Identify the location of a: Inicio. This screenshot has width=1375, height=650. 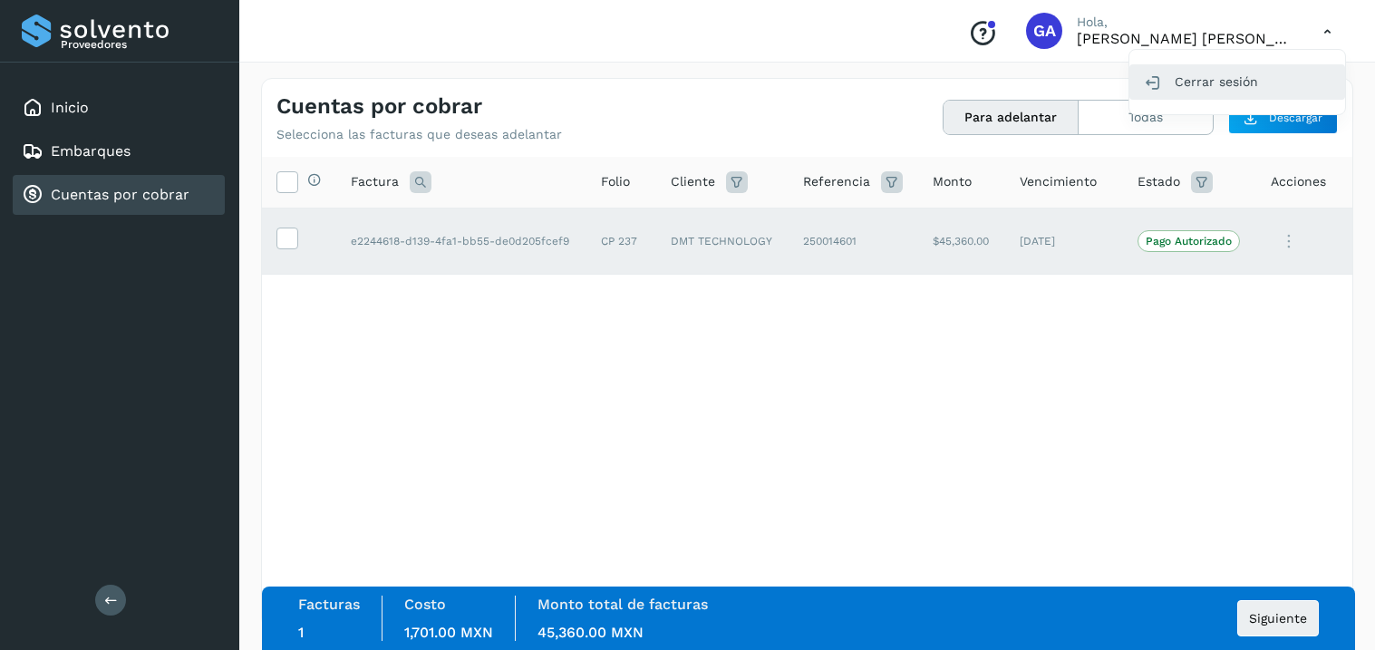
(70, 107).